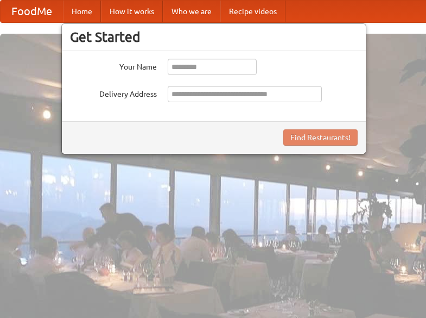 Image resolution: width=426 pixels, height=318 pixels. I want to click on label: Your Name, so click(114, 65).